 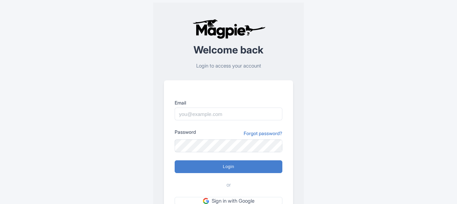 What do you see at coordinates (229, 66) in the screenshot?
I see `p: Login to access your account` at bounding box center [229, 66].